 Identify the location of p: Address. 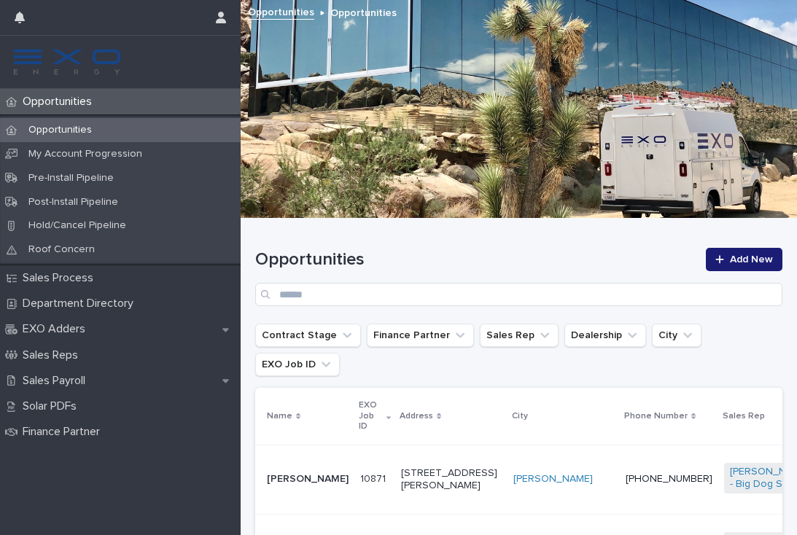
(417, 417).